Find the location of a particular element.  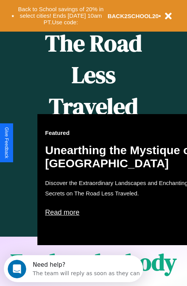

div: Give Feedback is located at coordinates (7, 142).